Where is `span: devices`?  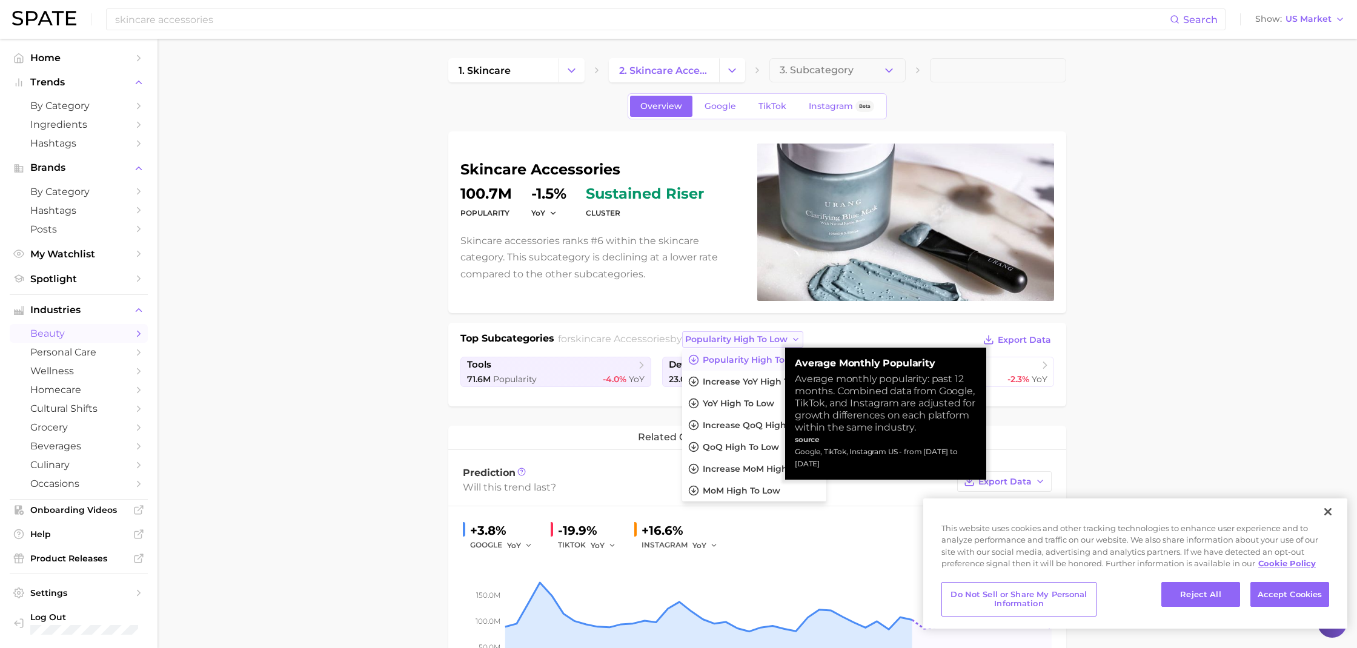
span: devices is located at coordinates (687, 365).